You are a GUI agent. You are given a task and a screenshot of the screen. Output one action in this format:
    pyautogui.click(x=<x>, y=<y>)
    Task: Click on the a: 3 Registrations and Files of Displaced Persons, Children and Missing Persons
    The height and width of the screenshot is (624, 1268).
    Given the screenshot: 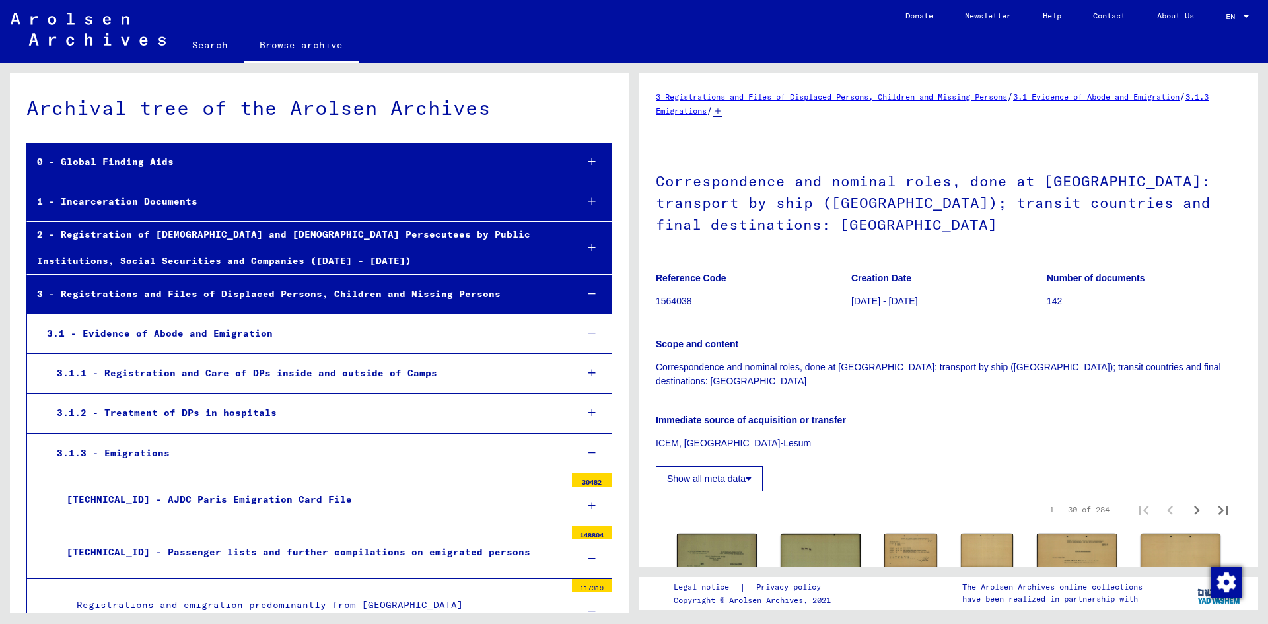 What is the action you would take?
    pyautogui.click(x=832, y=96)
    